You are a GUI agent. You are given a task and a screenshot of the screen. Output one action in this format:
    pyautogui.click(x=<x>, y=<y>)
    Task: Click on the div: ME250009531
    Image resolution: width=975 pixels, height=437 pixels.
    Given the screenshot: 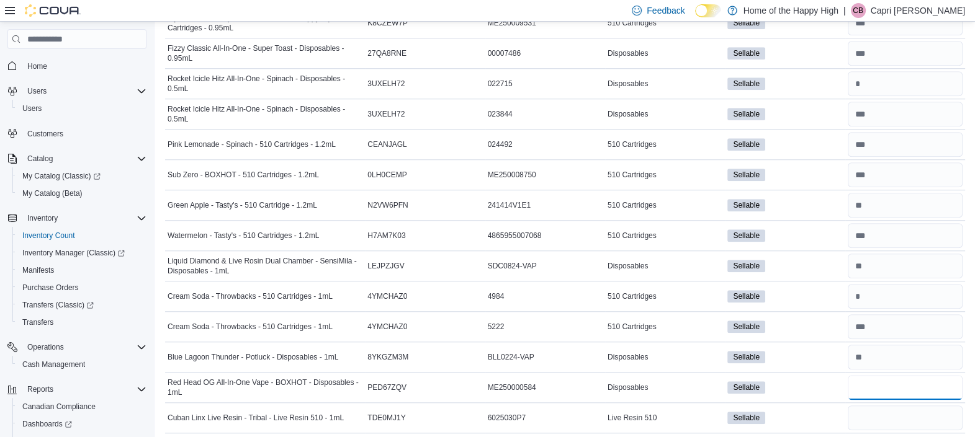 What is the action you would take?
    pyautogui.click(x=545, y=23)
    